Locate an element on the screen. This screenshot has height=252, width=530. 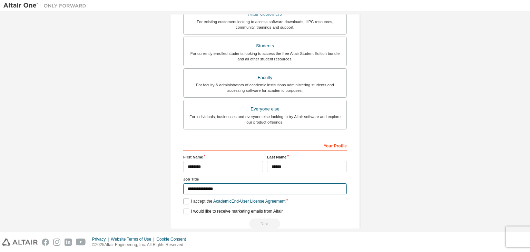
label: Job Title is located at coordinates (265, 179).